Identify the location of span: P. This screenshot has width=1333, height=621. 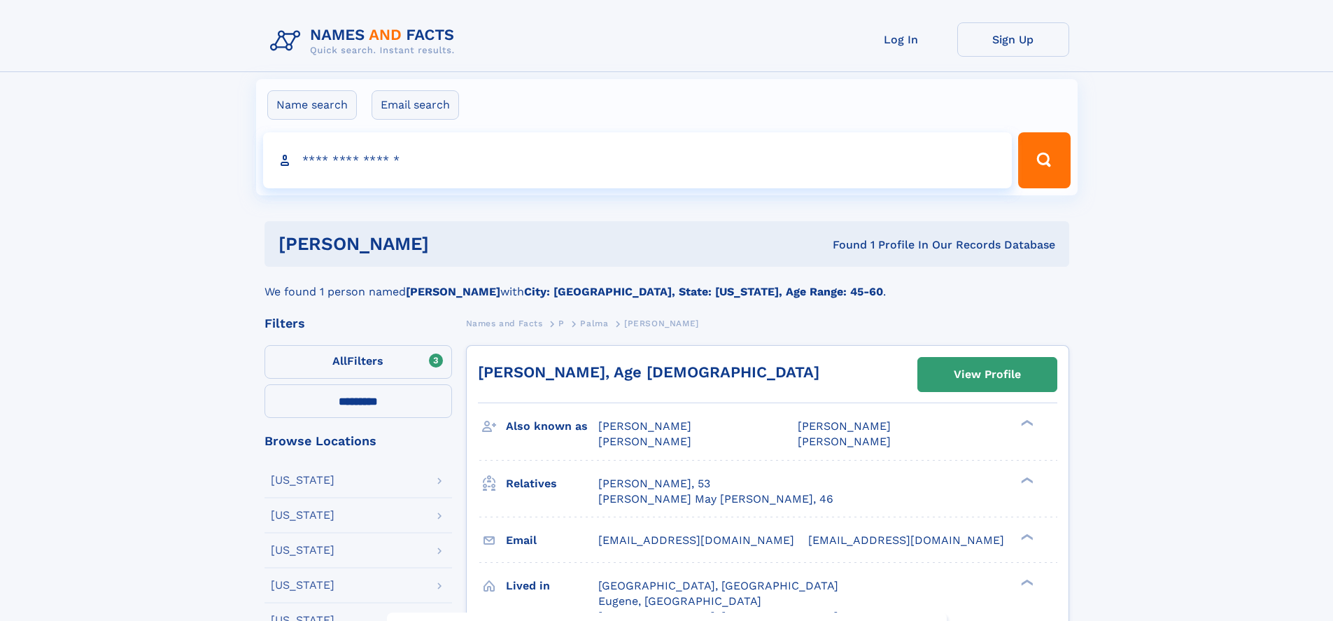
(561, 323).